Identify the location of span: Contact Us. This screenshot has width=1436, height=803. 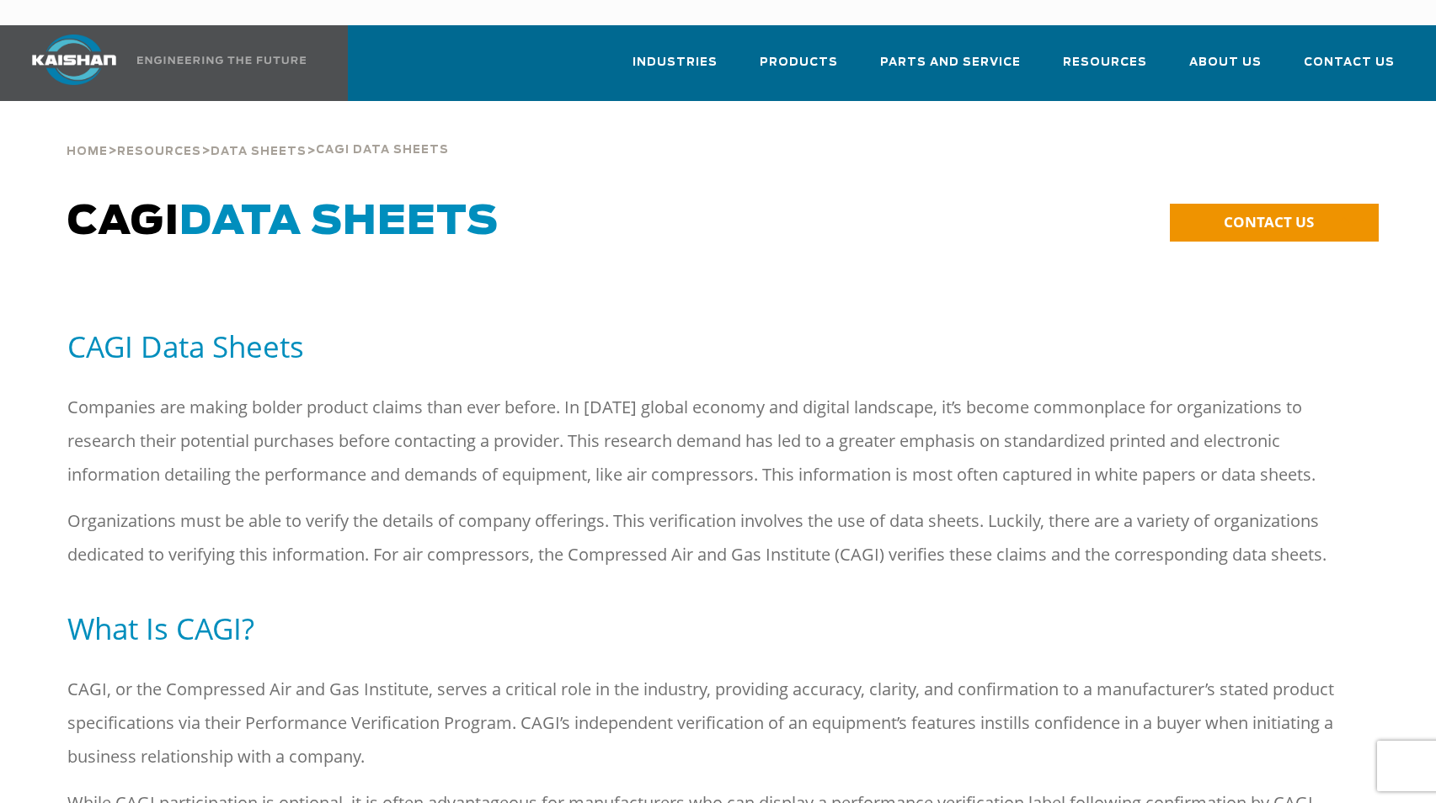
(1349, 62).